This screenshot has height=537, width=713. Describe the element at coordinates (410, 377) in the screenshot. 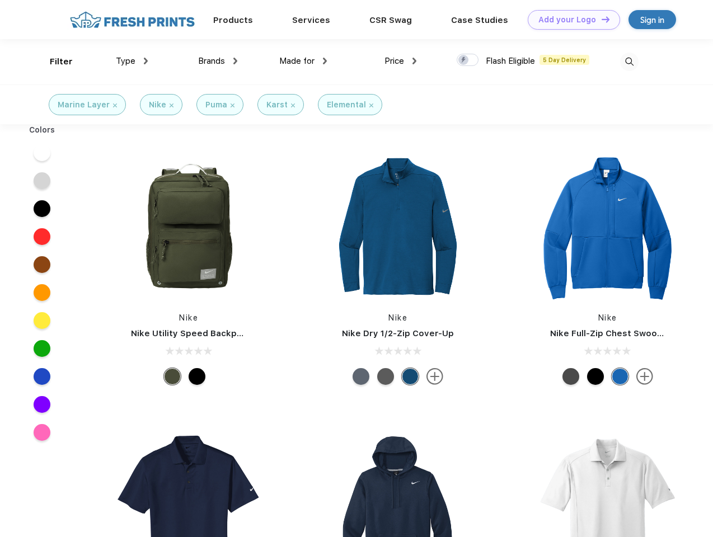

I see `div: Gym Blue` at that location.